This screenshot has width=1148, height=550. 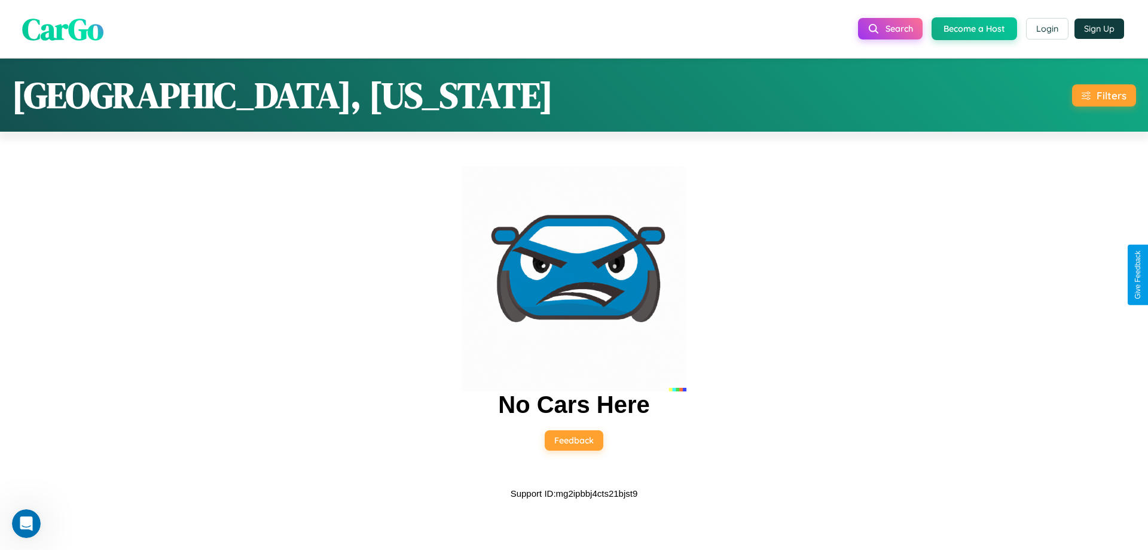 I want to click on button: Feedback, so click(x=574, y=440).